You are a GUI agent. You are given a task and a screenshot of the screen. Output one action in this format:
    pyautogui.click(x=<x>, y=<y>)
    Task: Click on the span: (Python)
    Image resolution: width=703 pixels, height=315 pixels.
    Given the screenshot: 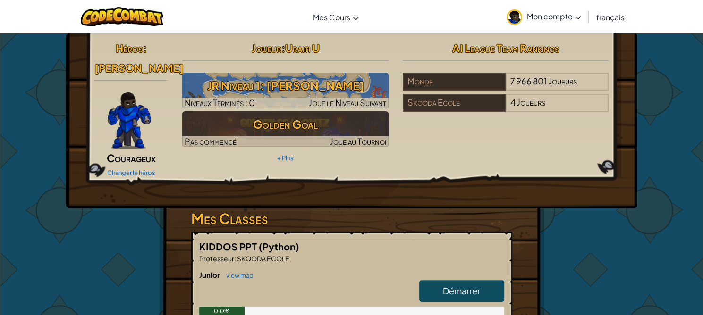 What is the action you would take?
    pyautogui.click(x=279, y=246)
    